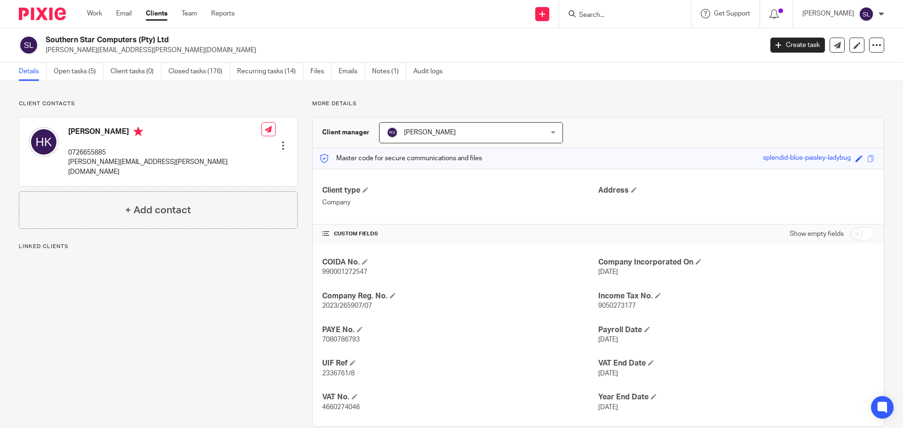 The image size is (903, 428). Describe the element at coordinates (32, 71) in the screenshot. I see `a: Details` at that location.